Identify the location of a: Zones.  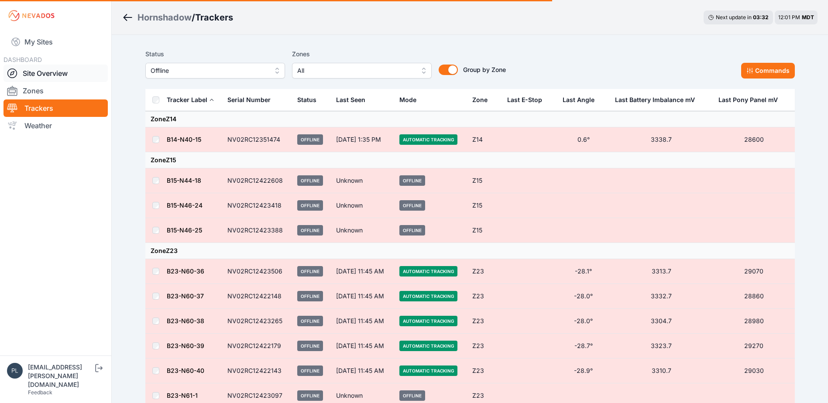
(55, 91).